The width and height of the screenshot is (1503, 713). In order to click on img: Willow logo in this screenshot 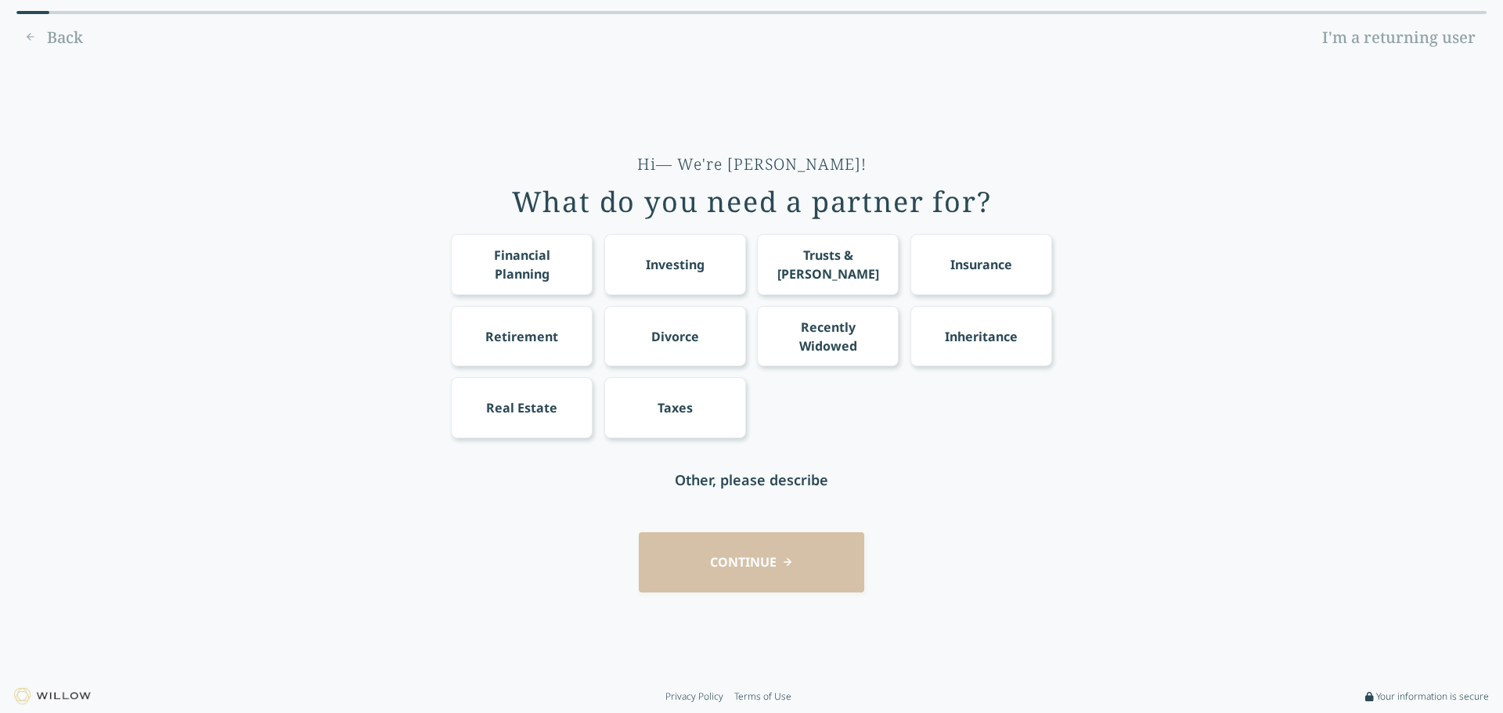, I will do `click(52, 696)`.